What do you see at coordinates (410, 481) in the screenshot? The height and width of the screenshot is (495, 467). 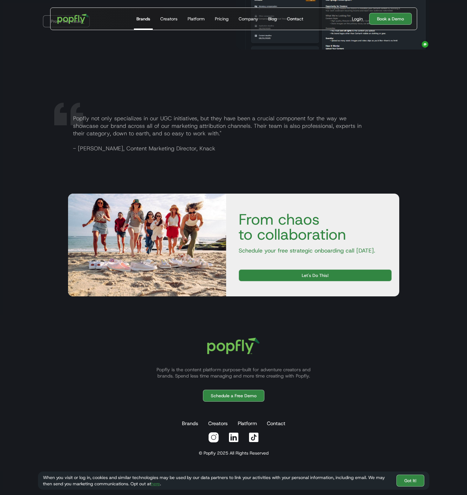 I see `a: Got It!` at bounding box center [410, 481].